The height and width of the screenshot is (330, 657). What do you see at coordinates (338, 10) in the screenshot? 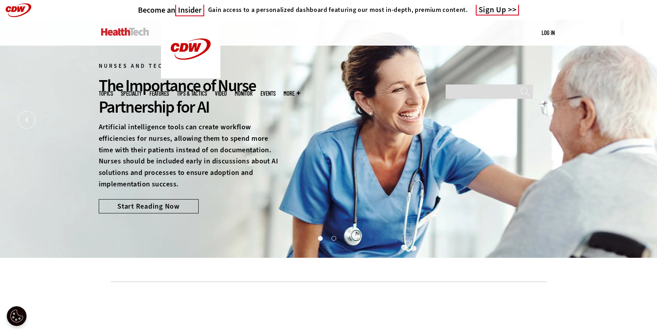
I see `h4: Gain access to a personalized dashboard featuring our most in-depth, premium content.` at bounding box center [338, 10].